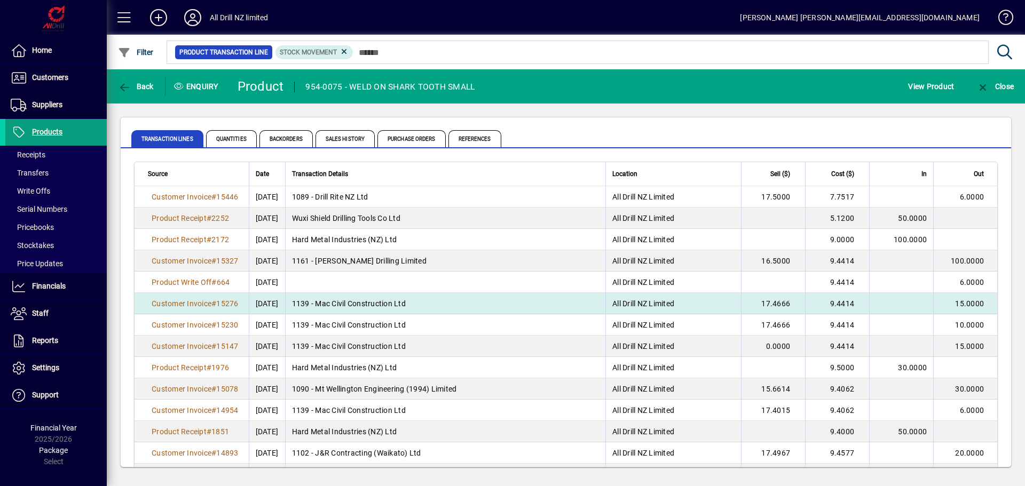 This screenshot has height=486, width=1025. Describe the element at coordinates (227, 453) in the screenshot. I see `span: 14893` at that location.